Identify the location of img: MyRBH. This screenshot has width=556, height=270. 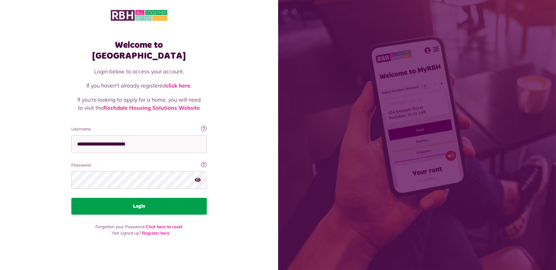
(139, 15).